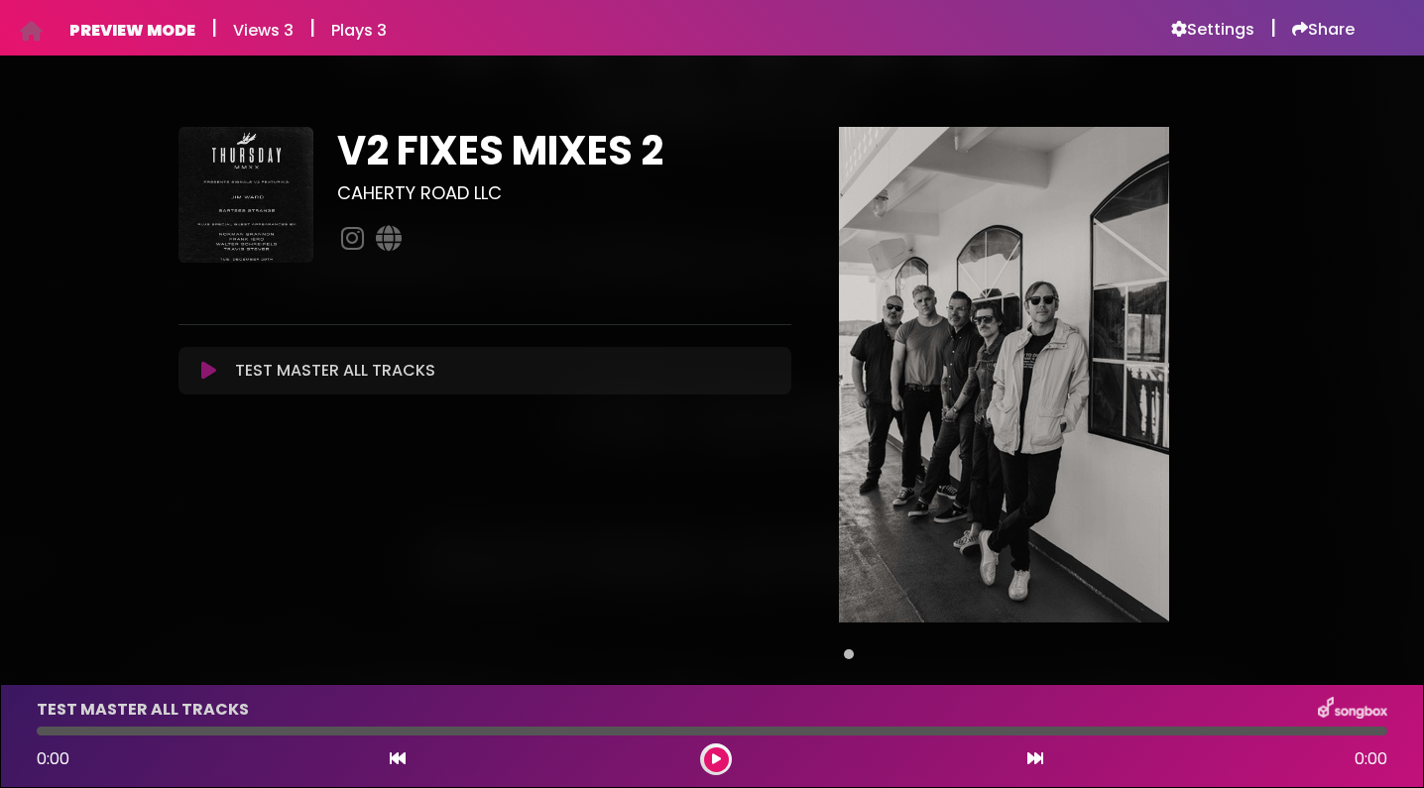  What do you see at coordinates (246, 194) in the screenshot?
I see `img: yITuf5bASrq72CbKjrMo` at bounding box center [246, 194].